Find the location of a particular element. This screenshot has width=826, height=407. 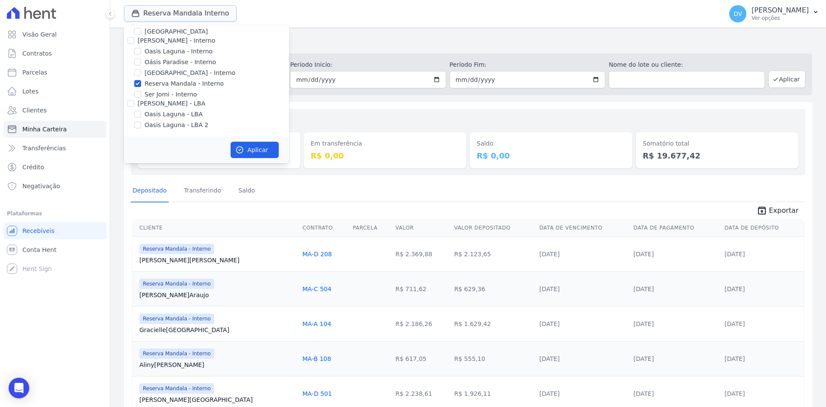

a: MA-D 501 is located at coordinates (317, 393).